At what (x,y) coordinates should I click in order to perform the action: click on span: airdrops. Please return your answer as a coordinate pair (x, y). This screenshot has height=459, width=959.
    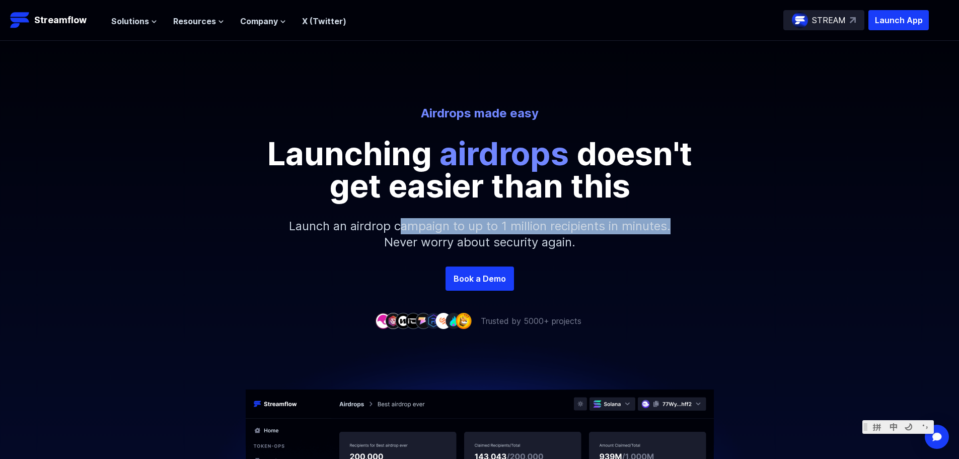
    Looking at the image, I should click on (504, 153).